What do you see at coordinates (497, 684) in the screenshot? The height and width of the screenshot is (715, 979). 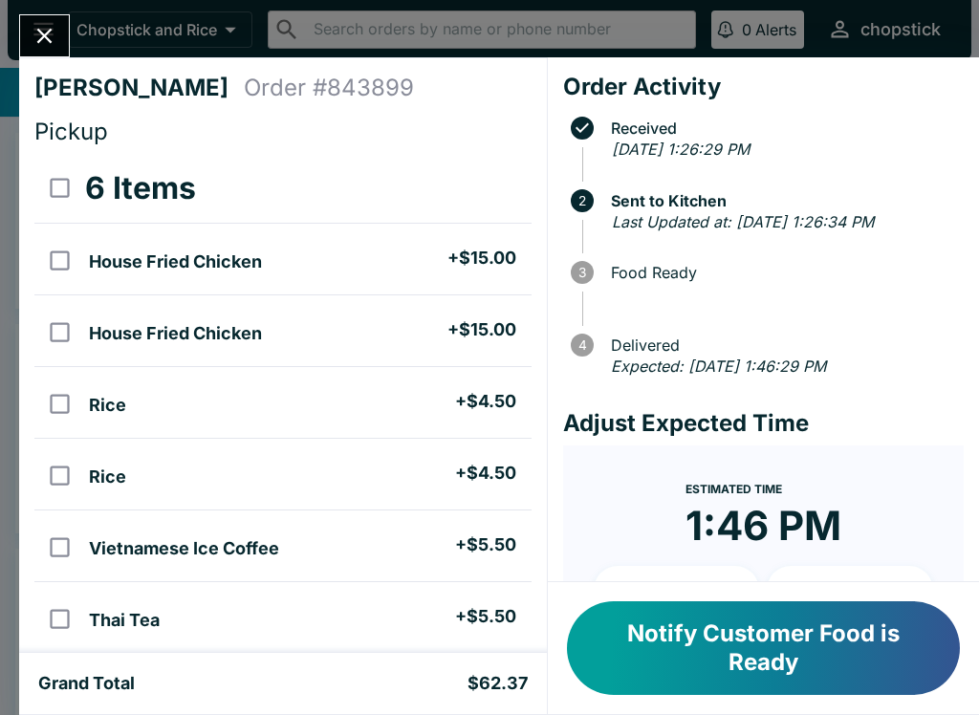 I see `h5: $62.37` at bounding box center [497, 684].